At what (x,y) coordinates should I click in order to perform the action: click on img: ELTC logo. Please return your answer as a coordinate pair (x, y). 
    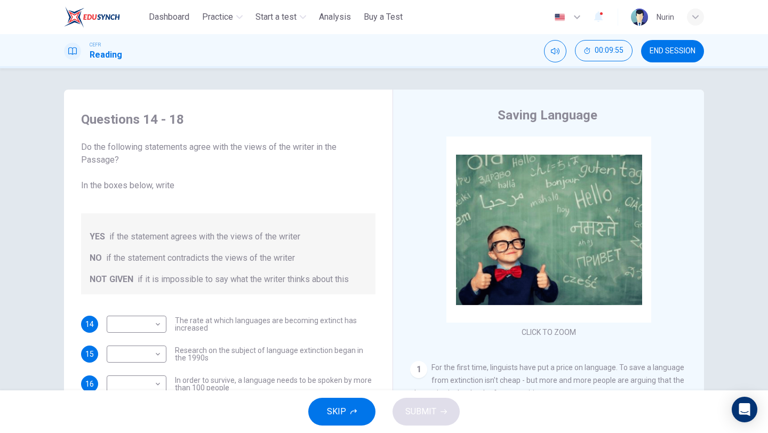
    Looking at the image, I should click on (92, 17).